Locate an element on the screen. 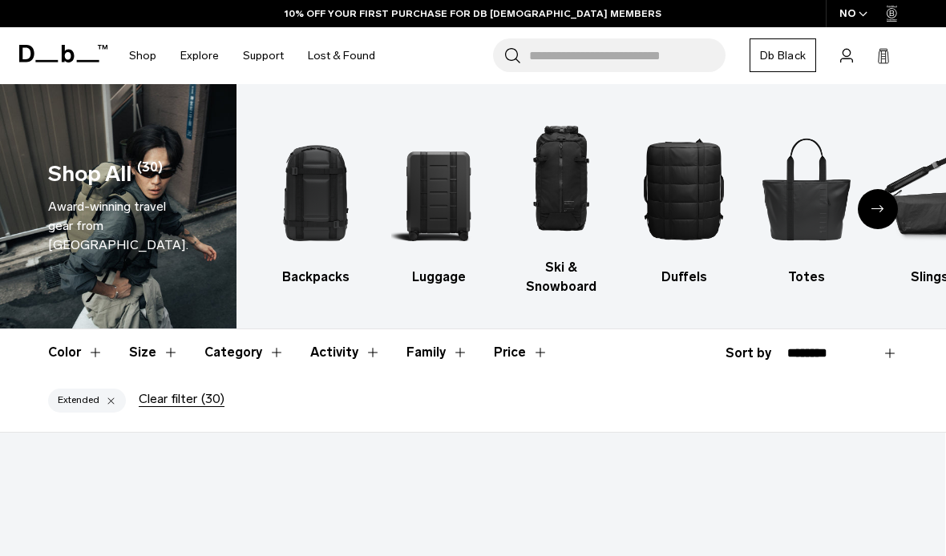 This screenshot has width=946, height=556. a: Db Totes is located at coordinates (806, 202).